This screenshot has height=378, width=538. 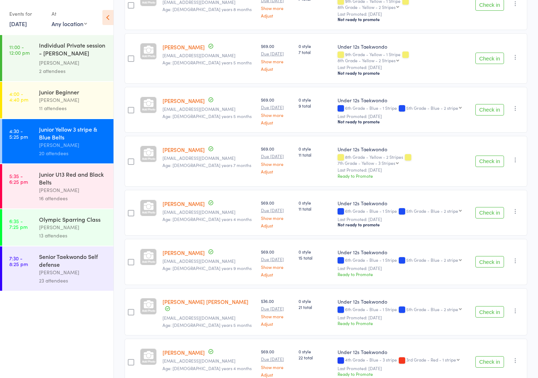 I want to click on div: Senior Taekwondo Self defense, so click(x=73, y=260).